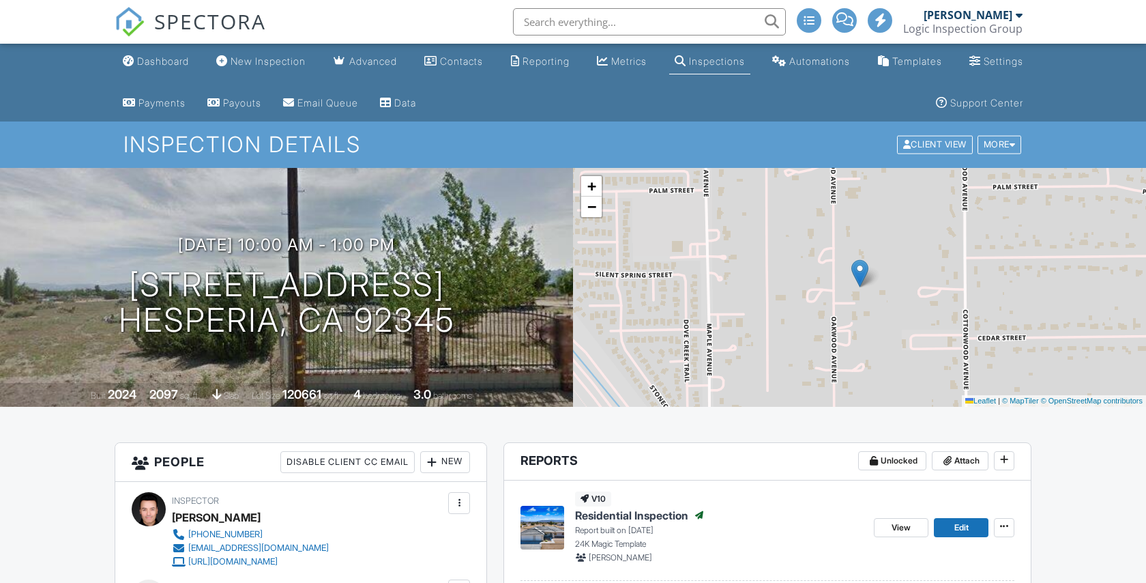 This screenshot has width=1146, height=583. Describe the element at coordinates (917, 61) in the screenshot. I see `div: Templates` at that location.